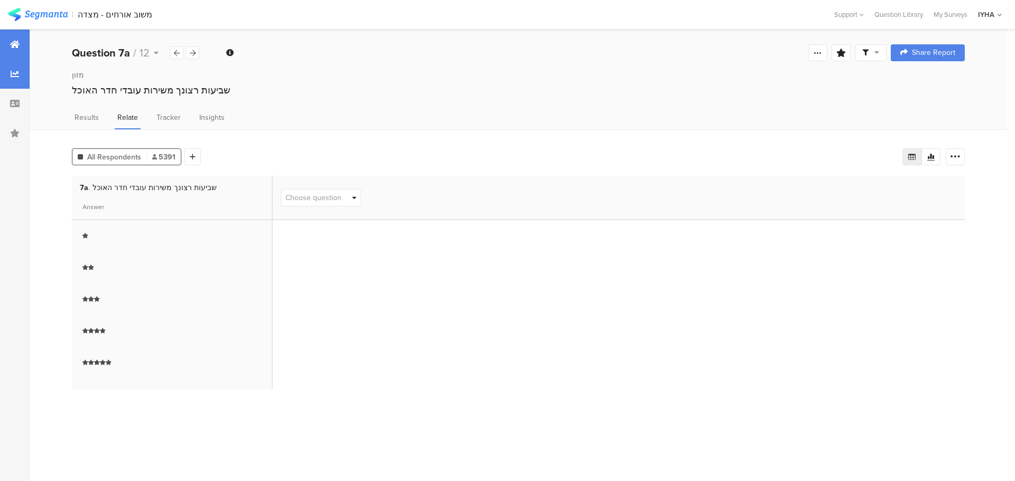 This screenshot has width=1015, height=481. Describe the element at coordinates (950, 14) in the screenshot. I see `a: My Surveys` at that location.